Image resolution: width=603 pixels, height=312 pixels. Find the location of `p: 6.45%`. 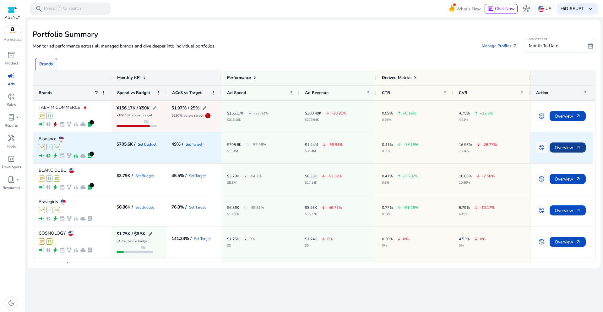

p: 6.45% is located at coordinates (477, 214).